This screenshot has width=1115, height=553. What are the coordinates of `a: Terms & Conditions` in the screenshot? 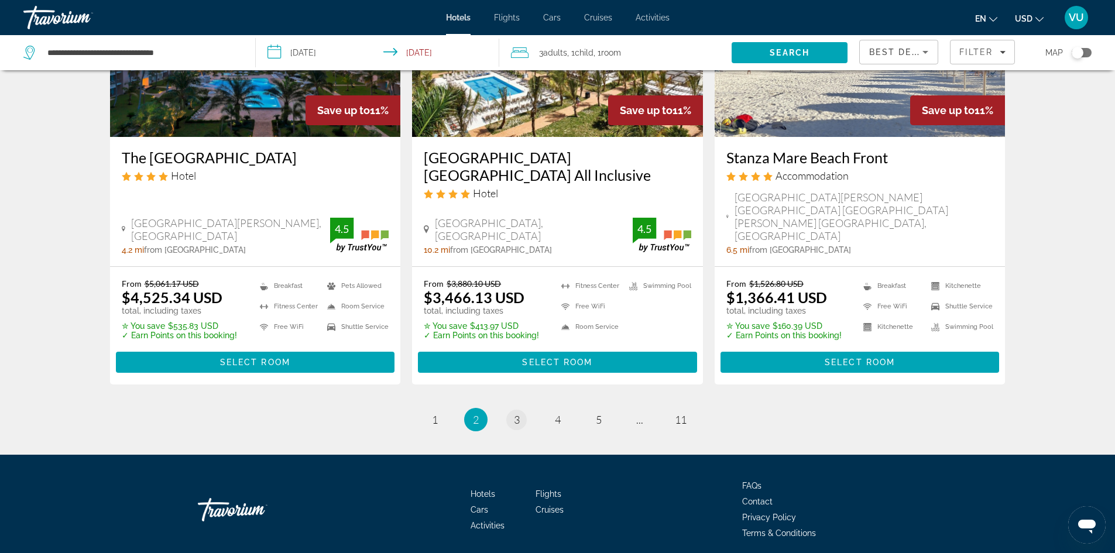 It's located at (779, 533).